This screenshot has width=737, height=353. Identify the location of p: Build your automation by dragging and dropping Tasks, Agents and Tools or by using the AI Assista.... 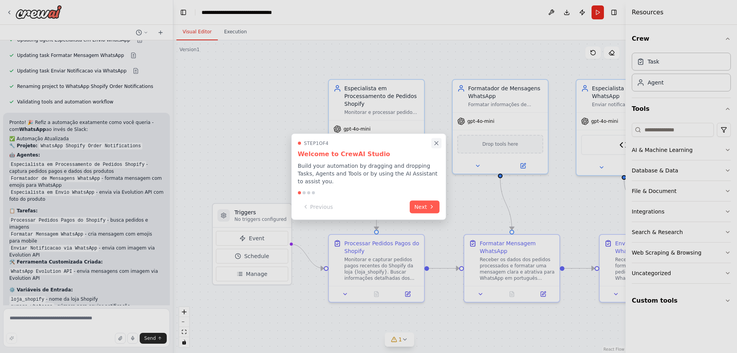
(369, 173).